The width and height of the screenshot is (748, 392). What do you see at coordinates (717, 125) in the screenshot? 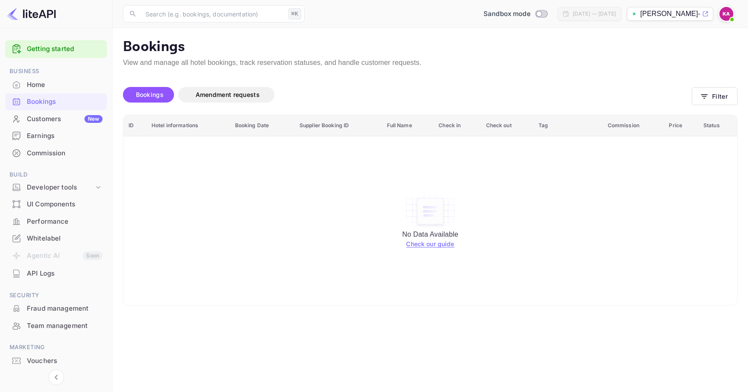
I see `th: Status` at bounding box center [717, 125].